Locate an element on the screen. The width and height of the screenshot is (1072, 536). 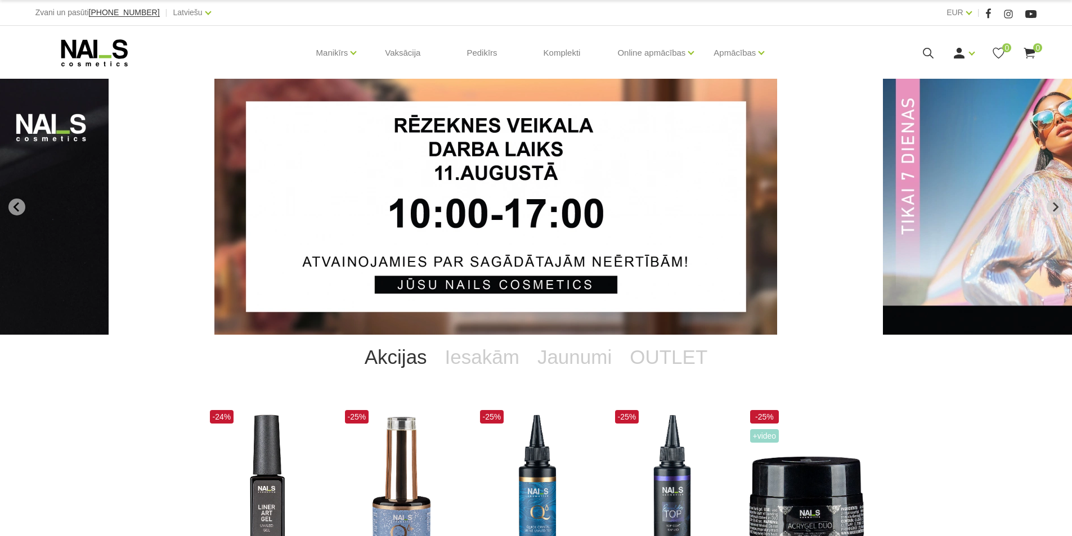
a: Latviešu is located at coordinates (188, 12).